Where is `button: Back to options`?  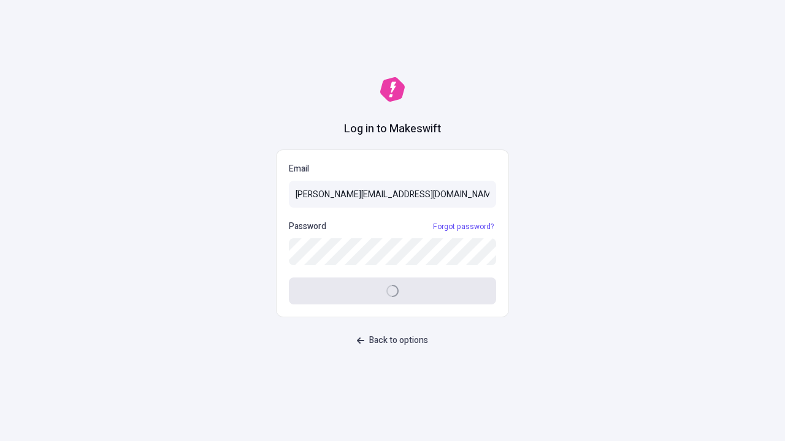
button: Back to options is located at coordinates (392, 341).